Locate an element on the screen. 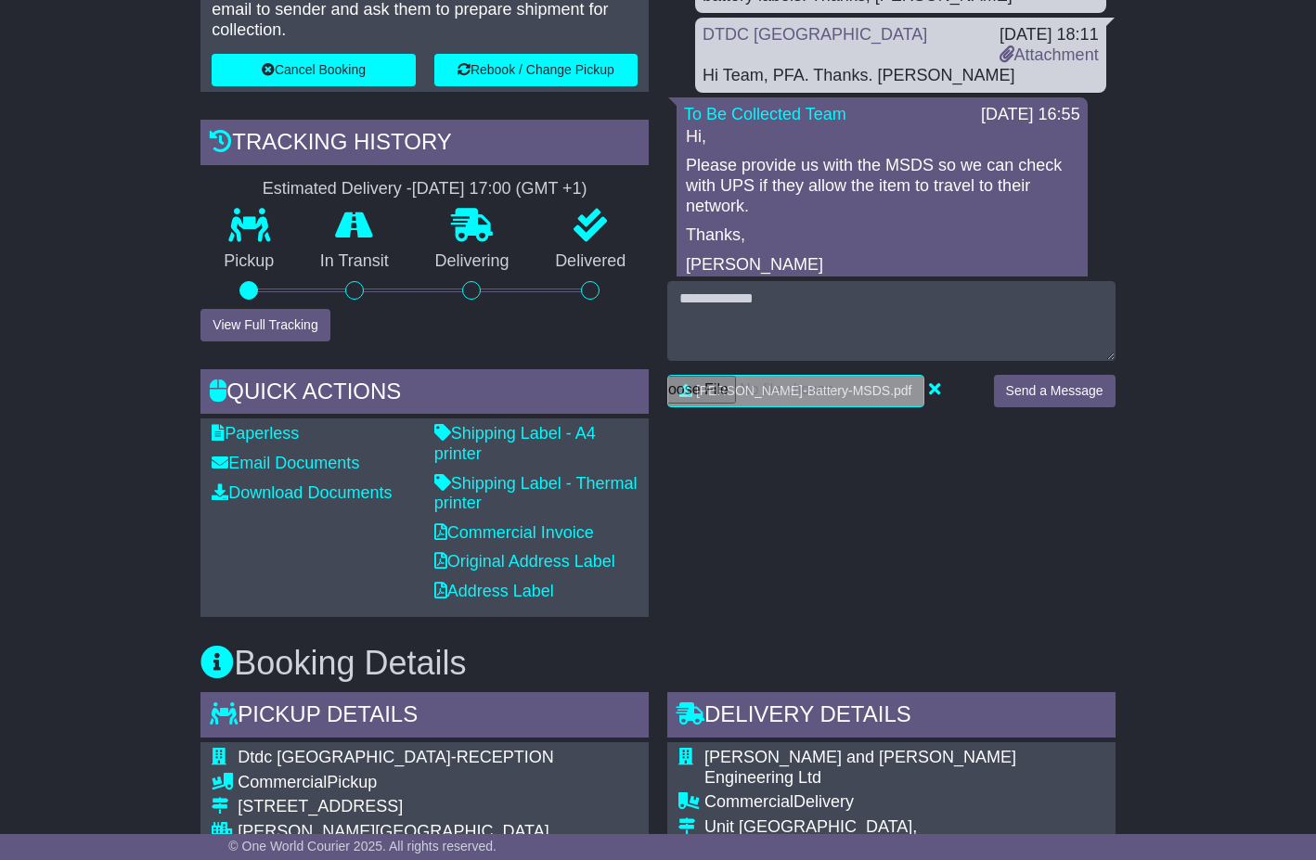 The height and width of the screenshot is (860, 1316). div: Tracking history is located at coordinates (424, 145).